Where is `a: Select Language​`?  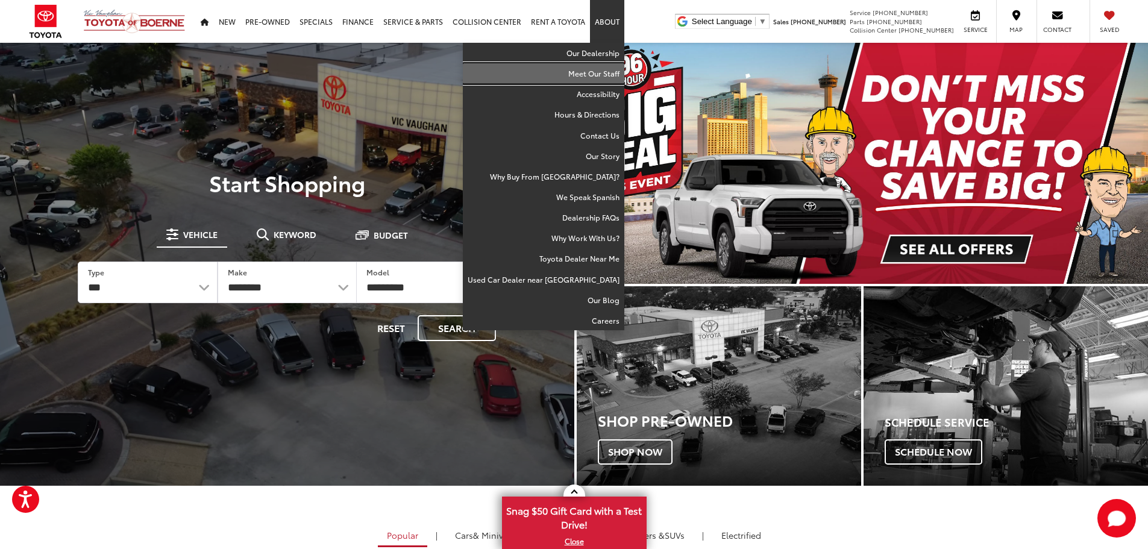 a: Select Language​ is located at coordinates (729, 21).